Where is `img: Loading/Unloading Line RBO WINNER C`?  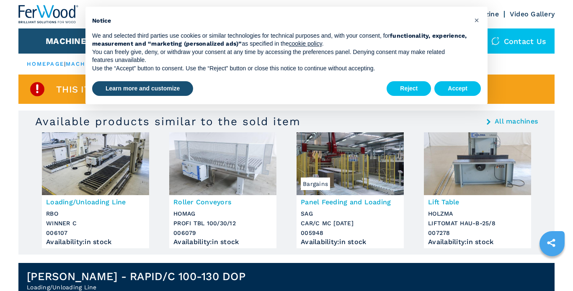
img: Loading/Unloading Line RBO WINNER C is located at coordinates (95, 164).